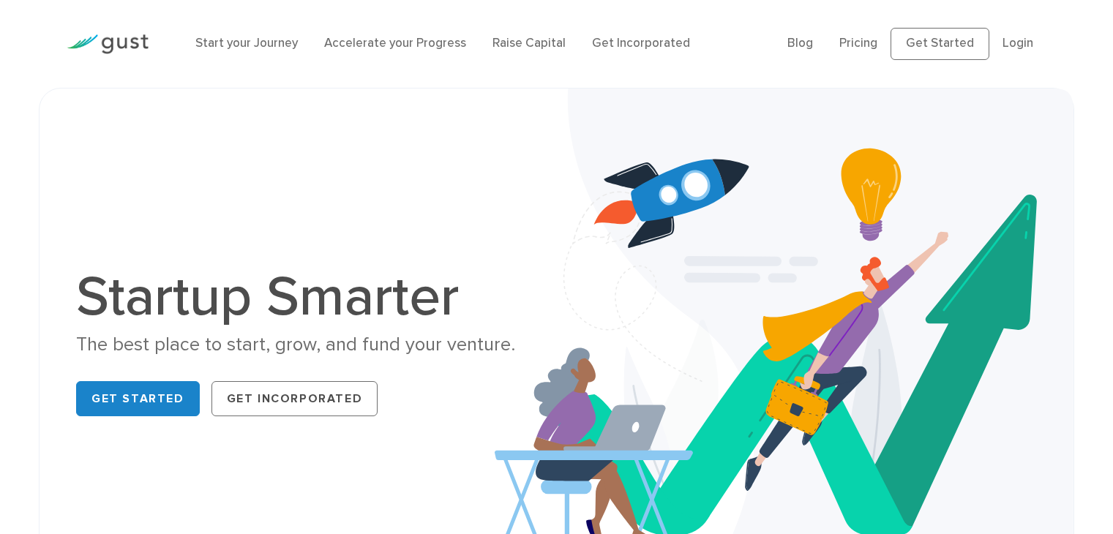  Describe the element at coordinates (800, 43) in the screenshot. I see `a: Blog` at that location.